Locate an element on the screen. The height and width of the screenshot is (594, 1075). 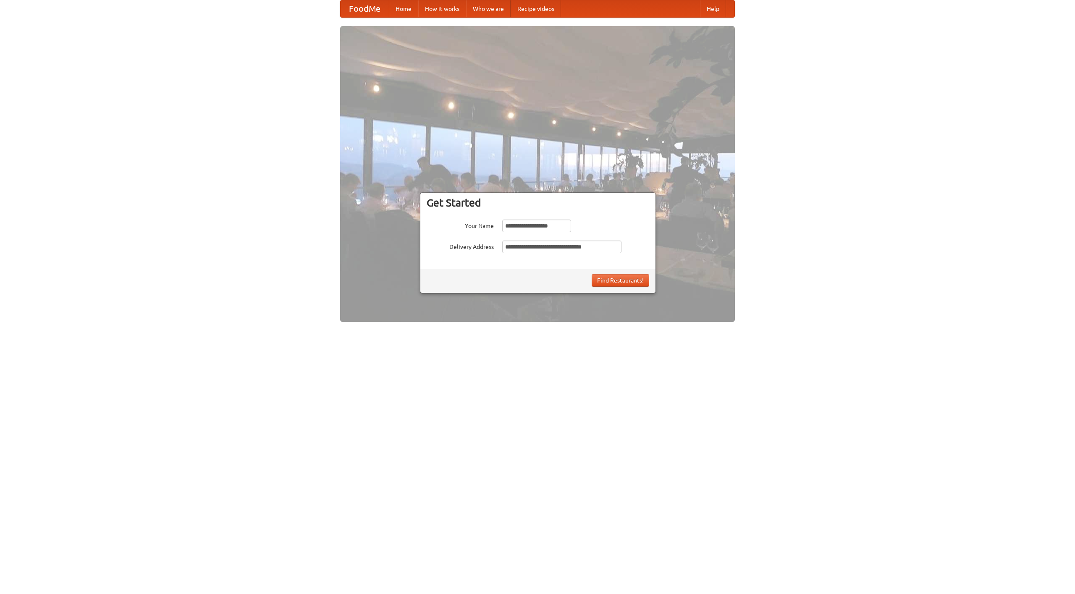
h3: Get Started is located at coordinates (538, 203).